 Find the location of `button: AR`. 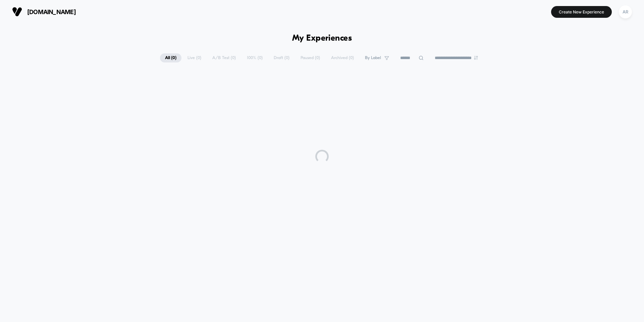

button: AR is located at coordinates (625, 12).